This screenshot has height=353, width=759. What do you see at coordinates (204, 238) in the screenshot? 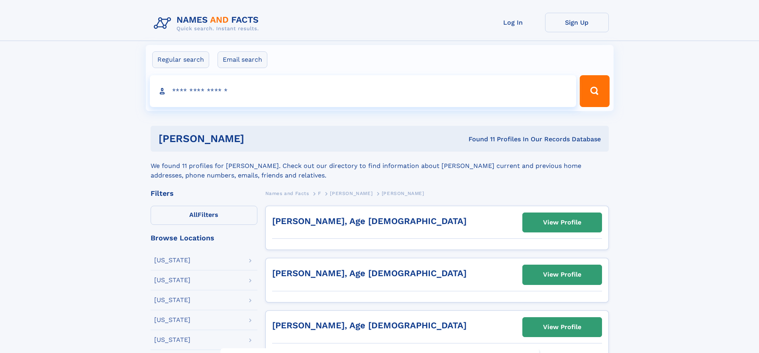
I see `div: Browse Locations` at bounding box center [204, 238].